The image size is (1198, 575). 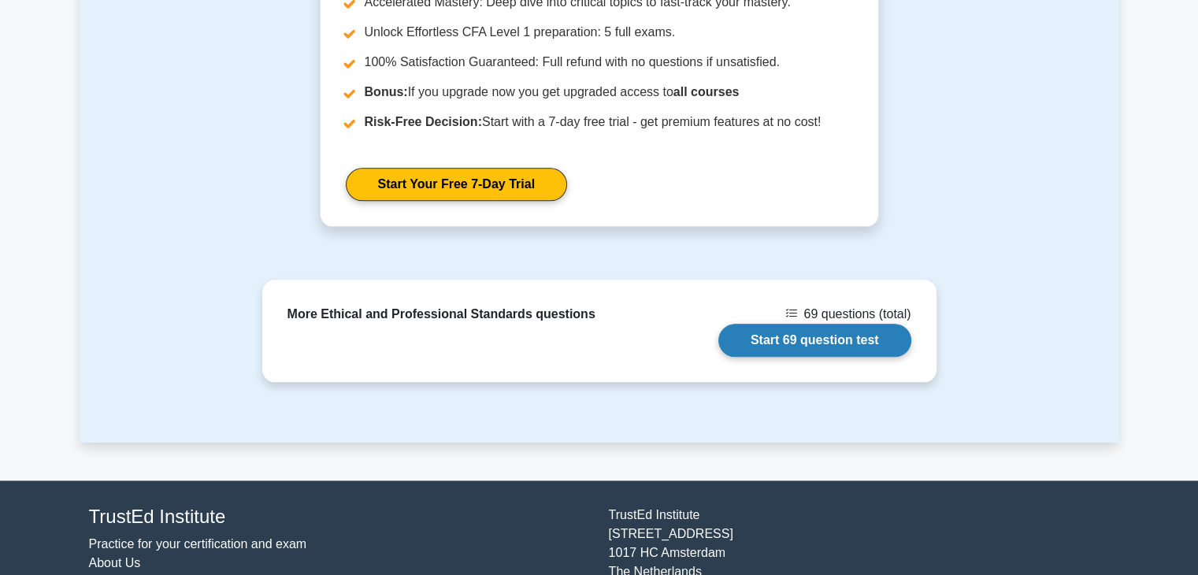 I want to click on a: Start Your Free 7-Day Trial, so click(x=456, y=184).